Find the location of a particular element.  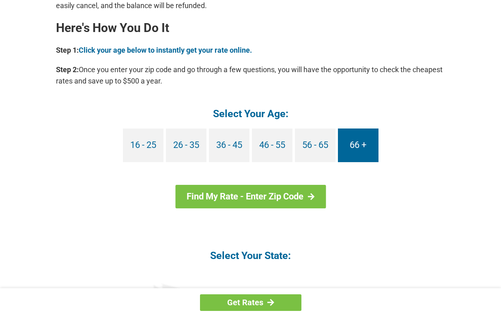

a: Get Rates is located at coordinates (251, 303).